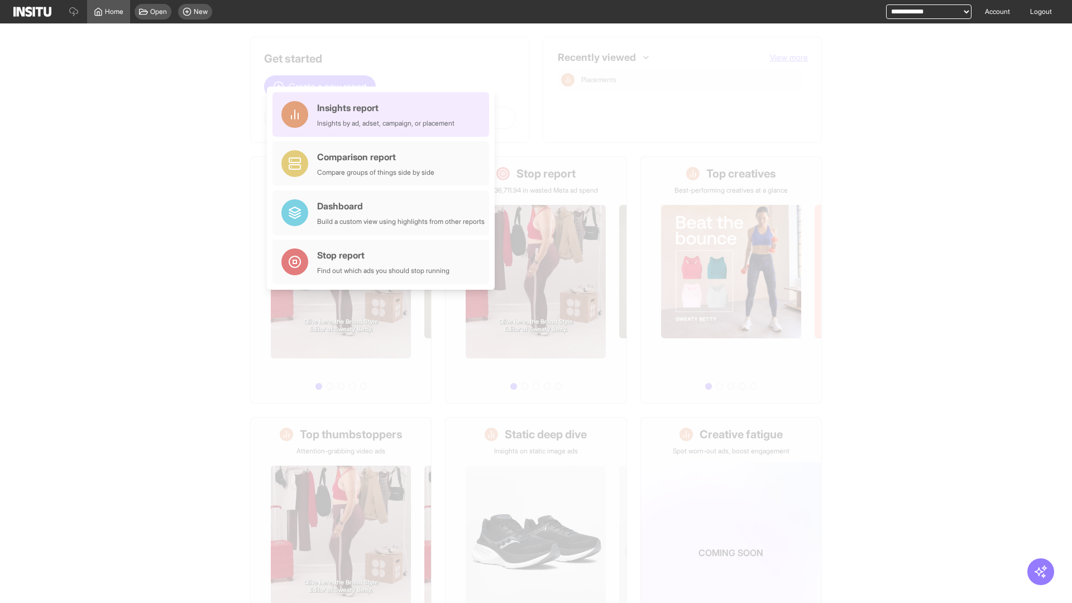 The height and width of the screenshot is (603, 1072). What do you see at coordinates (386, 123) in the screenshot?
I see `div: Insights by ad, adset, campaign, or placement` at bounding box center [386, 123].